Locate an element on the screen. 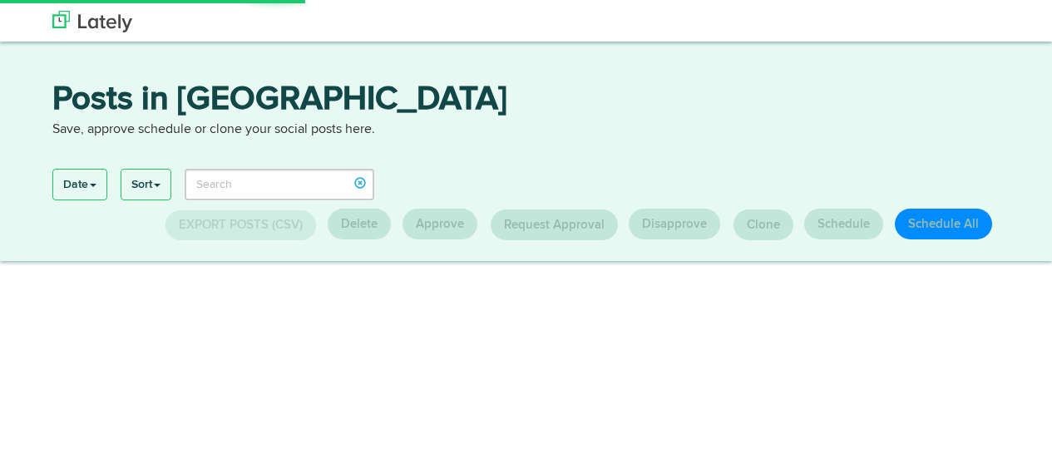 The image size is (1052, 458). button: Export Posts (CSV) is located at coordinates (240, 225).